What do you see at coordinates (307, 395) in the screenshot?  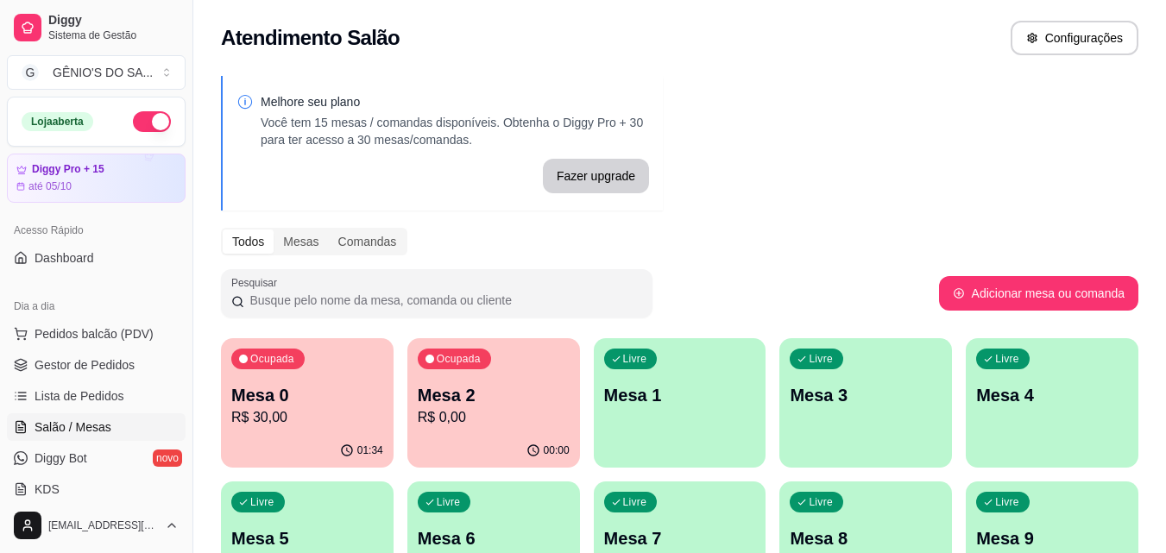 I see `p: Mesa 0` at bounding box center [307, 395].